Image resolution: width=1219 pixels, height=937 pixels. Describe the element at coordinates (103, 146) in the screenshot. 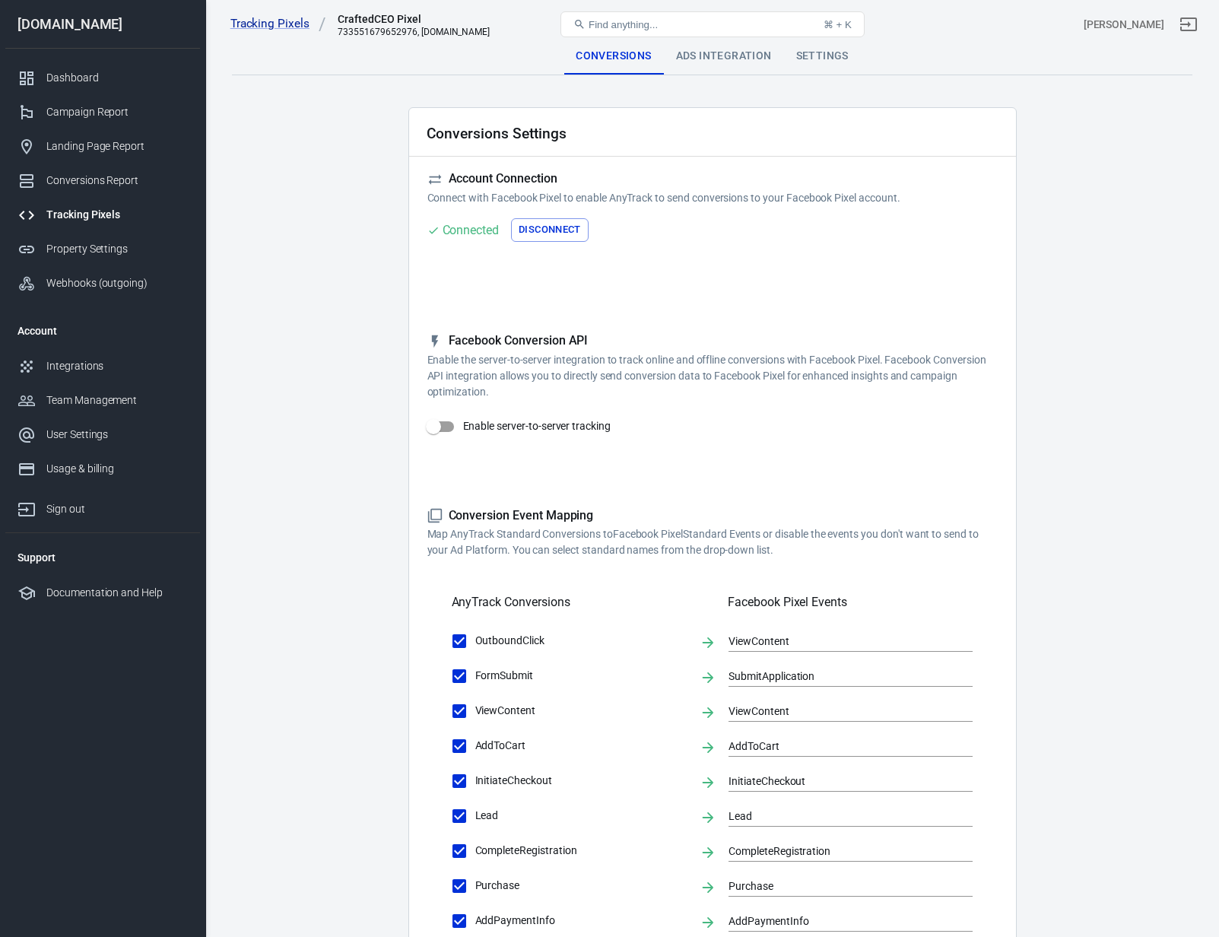

I see `a: Landing Page Report` at that location.